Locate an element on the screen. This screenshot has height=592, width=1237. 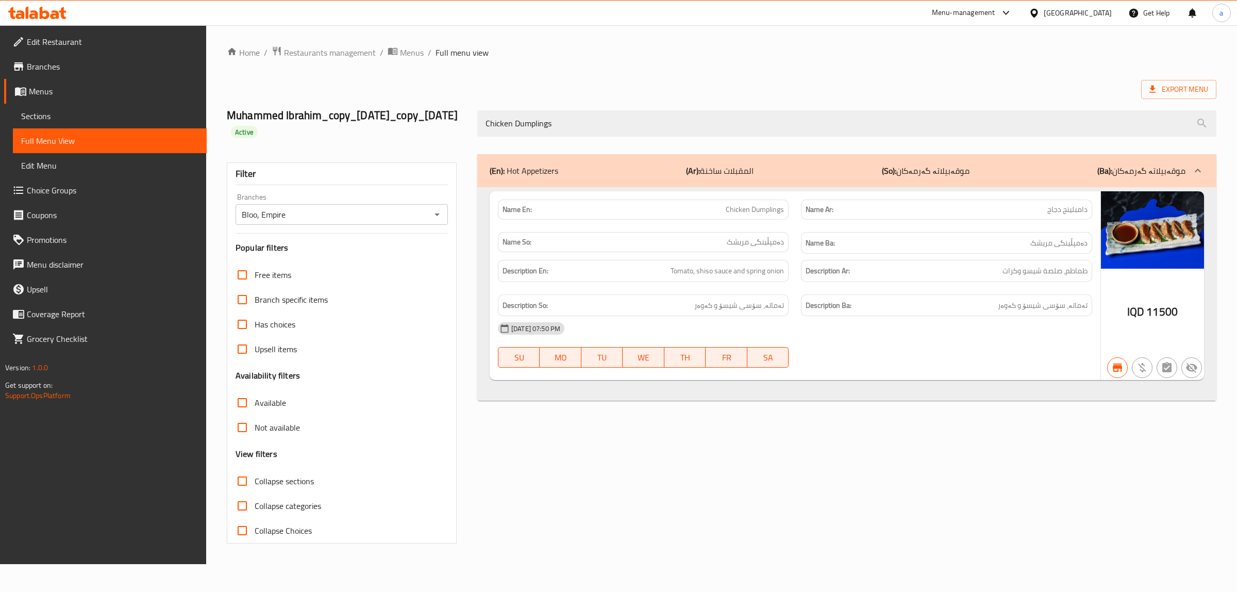
span: Restaurants management is located at coordinates (330, 53).